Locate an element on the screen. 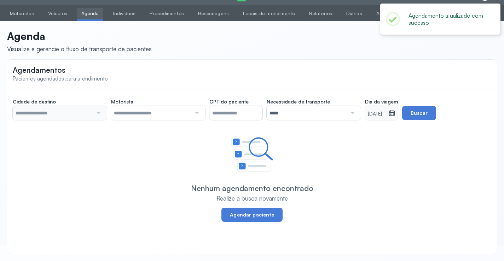  button: Agendar paciente is located at coordinates (252, 215).